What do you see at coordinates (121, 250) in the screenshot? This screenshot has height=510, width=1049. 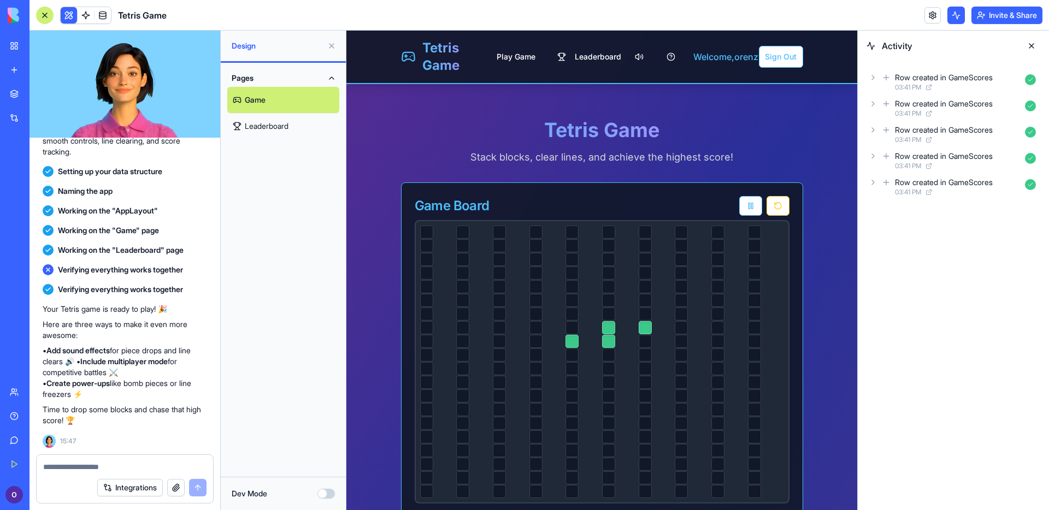 I see `span: Working on the "Leaderboard" page` at bounding box center [121, 250].